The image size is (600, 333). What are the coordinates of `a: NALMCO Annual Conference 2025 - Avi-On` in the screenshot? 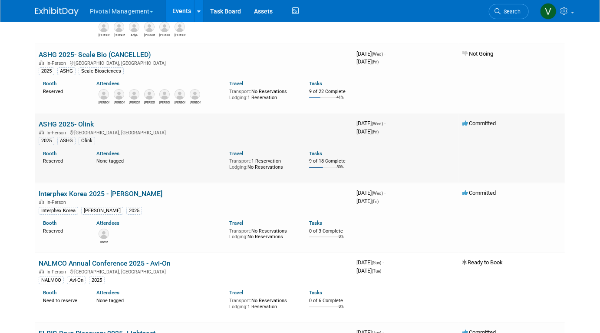 It's located at (105, 263).